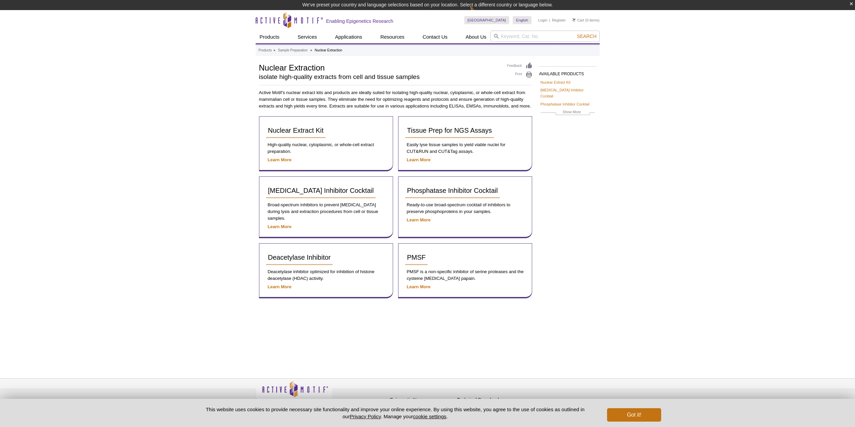 This screenshot has height=427, width=855. What do you see at coordinates (587, 36) in the screenshot?
I see `span: Search` at bounding box center [587, 36].